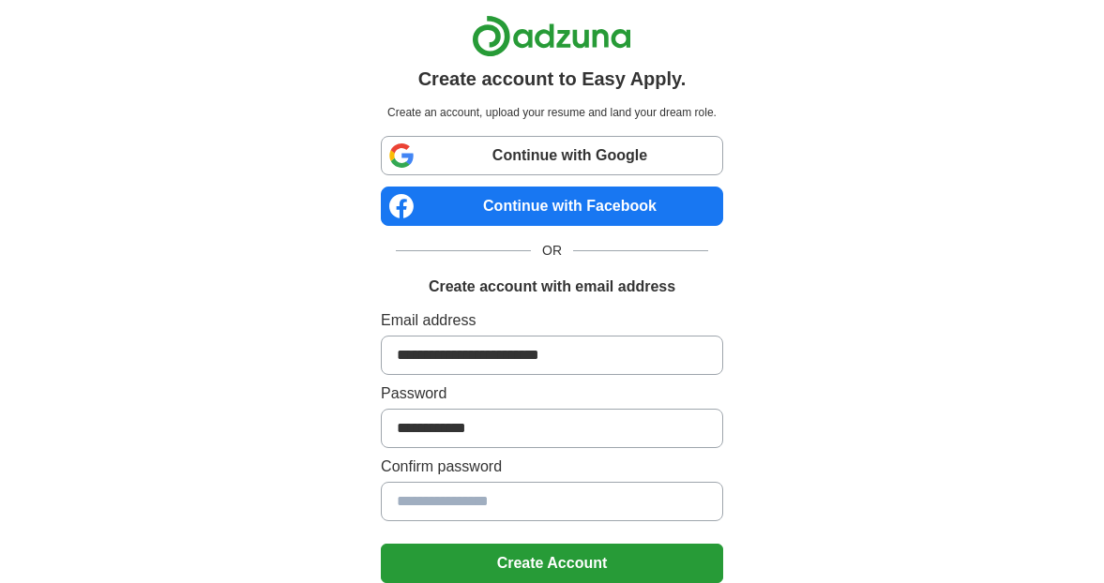 Image resolution: width=1104 pixels, height=583 pixels. What do you see at coordinates (551, 321) in the screenshot?
I see `label: Email address` at bounding box center [551, 321].